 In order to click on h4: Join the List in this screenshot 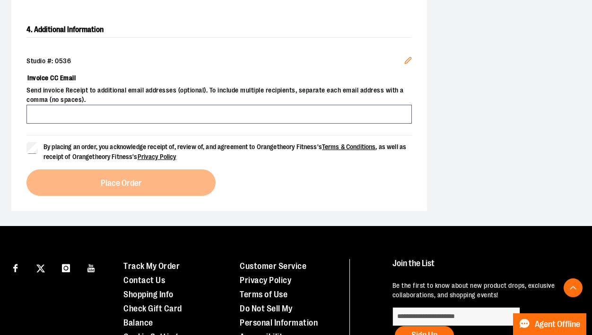, I will do `click(483, 268)`.